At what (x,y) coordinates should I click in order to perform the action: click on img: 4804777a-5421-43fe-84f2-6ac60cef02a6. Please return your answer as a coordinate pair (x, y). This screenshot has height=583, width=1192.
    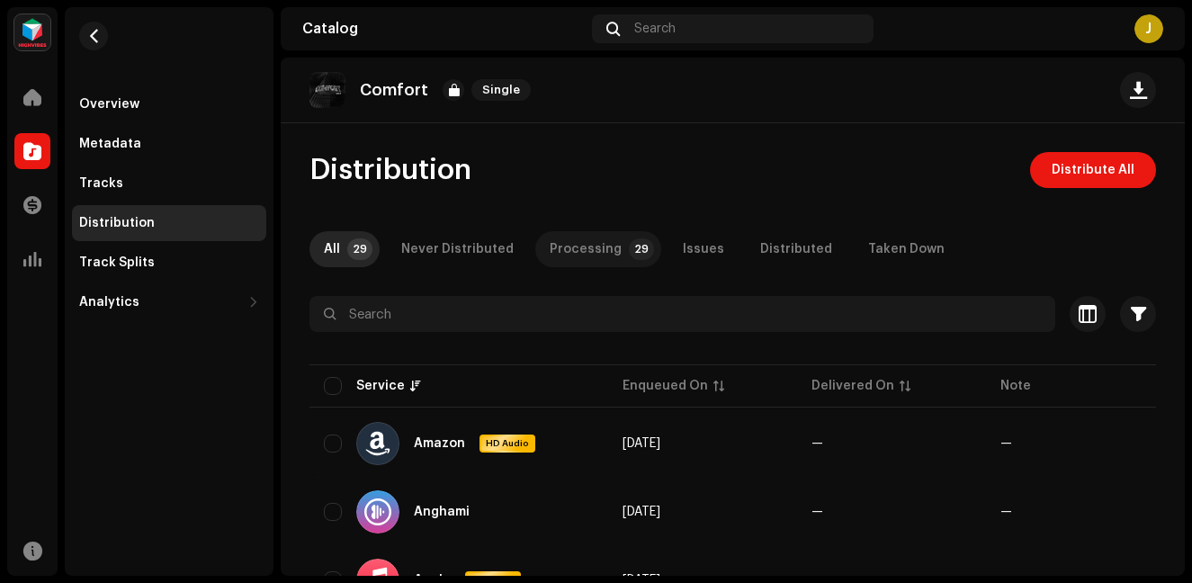
    Looking at the image, I should click on (327, 90).